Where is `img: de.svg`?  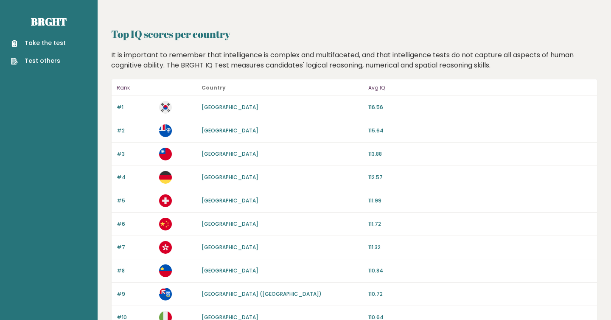
img: de.svg is located at coordinates (165, 177).